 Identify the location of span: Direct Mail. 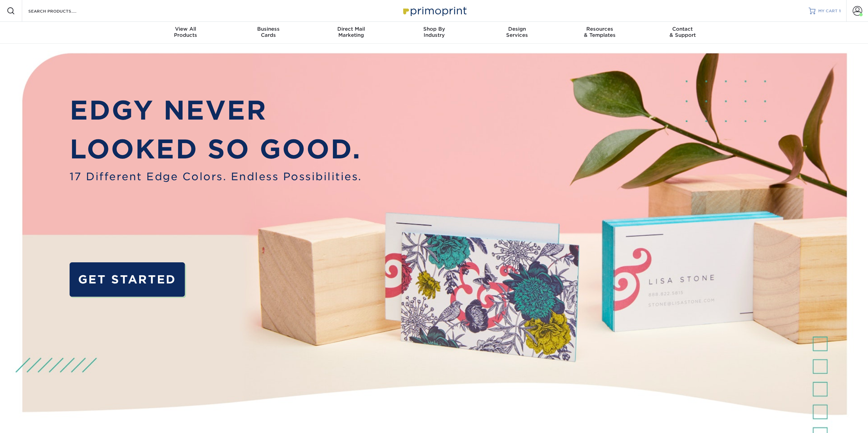
(351, 29).